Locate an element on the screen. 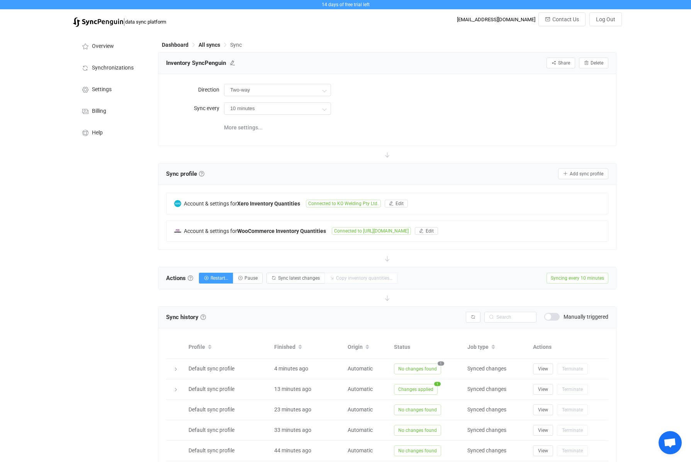  span: Copy inventory quantities… is located at coordinates (364, 278).